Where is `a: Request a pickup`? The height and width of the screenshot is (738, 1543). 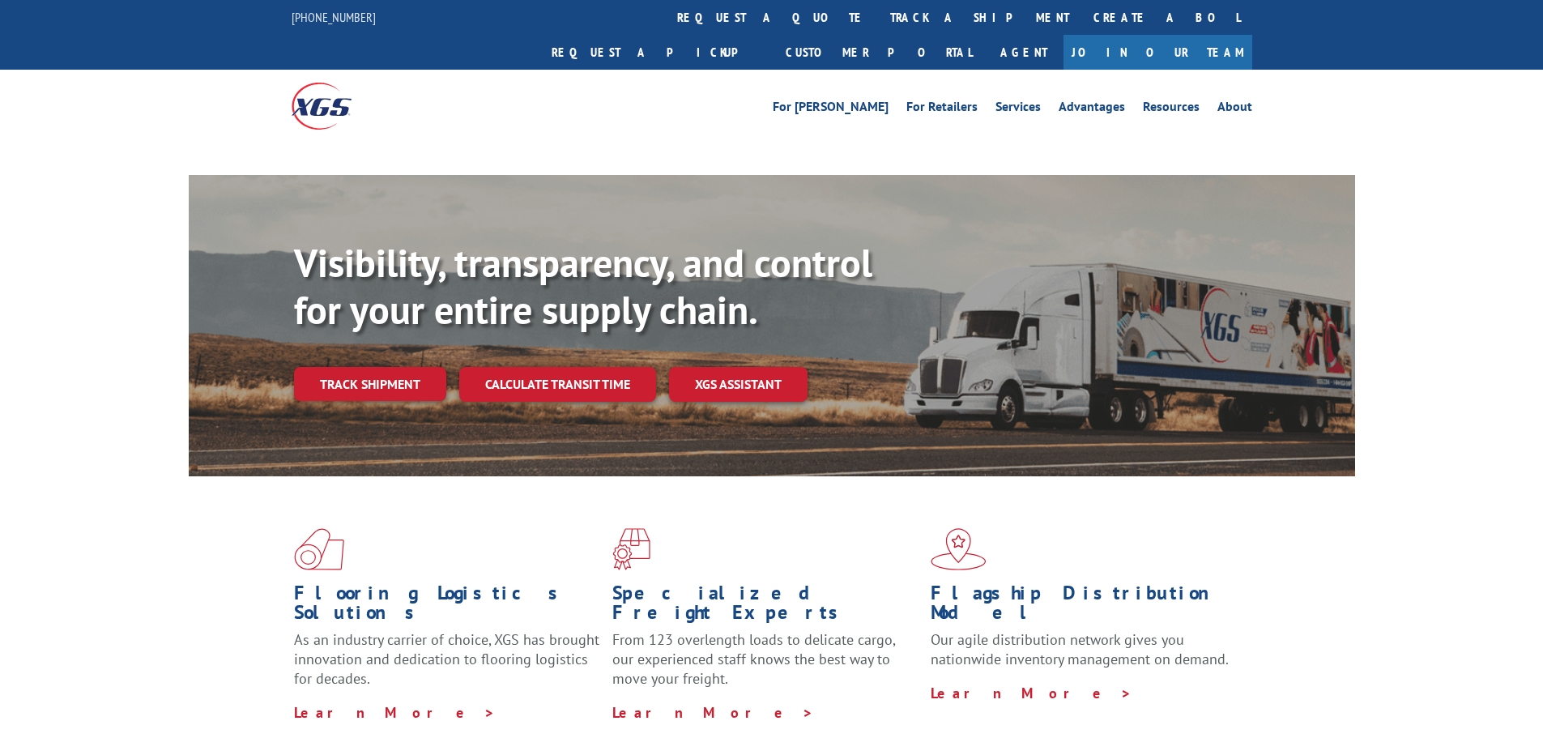
a: Request a pickup is located at coordinates (656, 52).